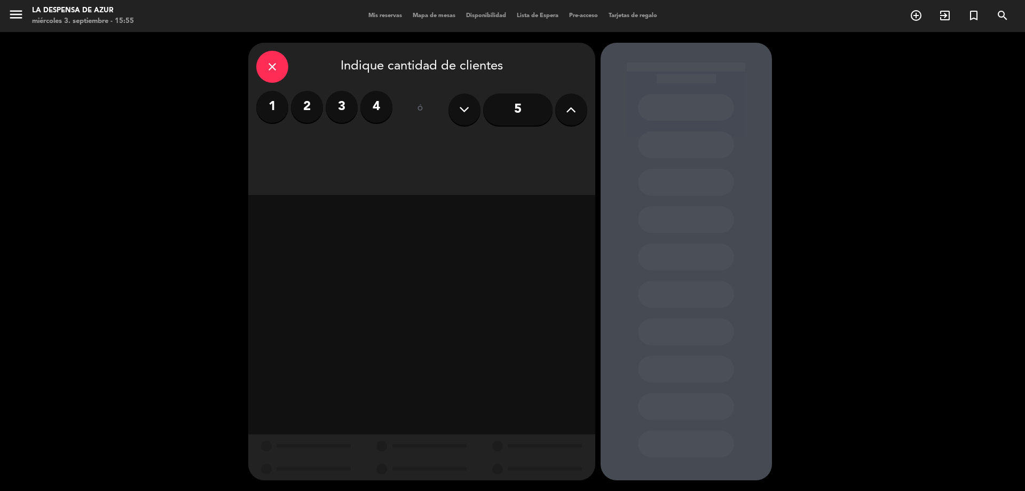  What do you see at coordinates (1003, 15) in the screenshot?
I see `i: search` at bounding box center [1003, 15].